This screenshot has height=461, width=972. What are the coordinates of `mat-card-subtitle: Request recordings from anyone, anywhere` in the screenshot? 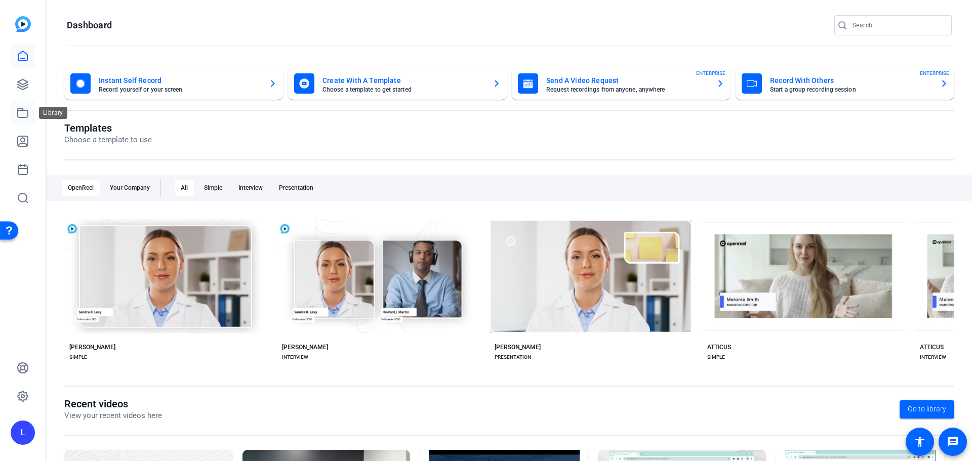 It's located at (628, 90).